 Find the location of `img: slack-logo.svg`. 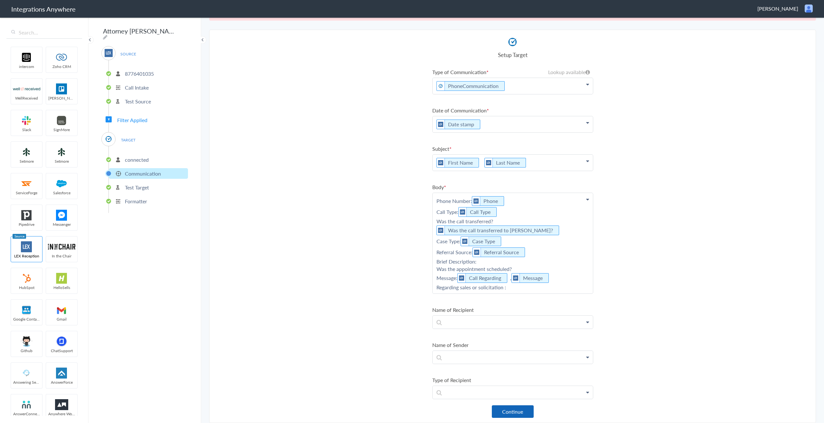

img: slack-logo.svg is located at coordinates (26, 120).